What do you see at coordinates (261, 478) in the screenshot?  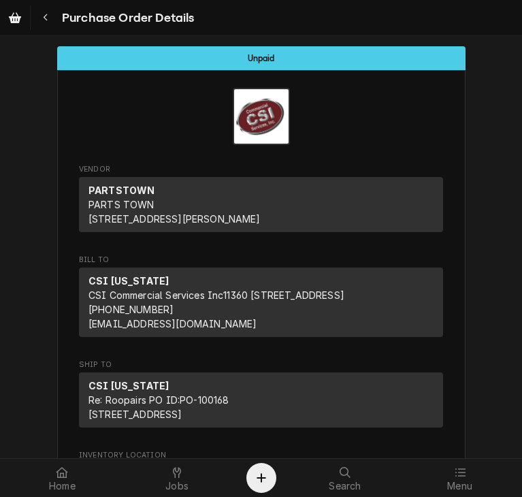 I see `button: Create Object` at bounding box center [261, 478].